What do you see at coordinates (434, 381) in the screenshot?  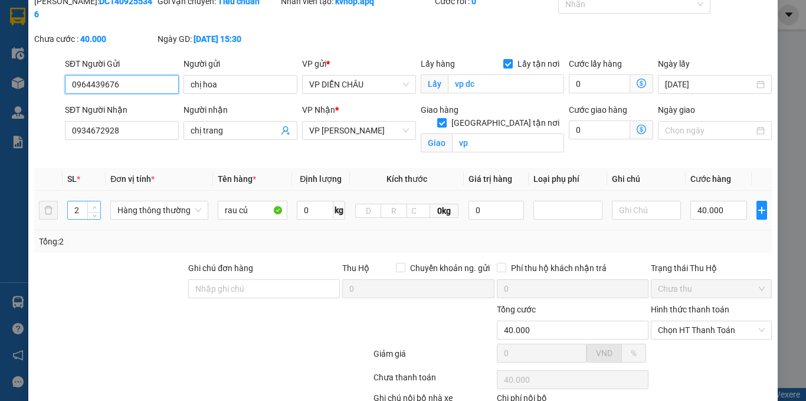 I see `div: Chưa thanh toán` at bounding box center [434, 381].